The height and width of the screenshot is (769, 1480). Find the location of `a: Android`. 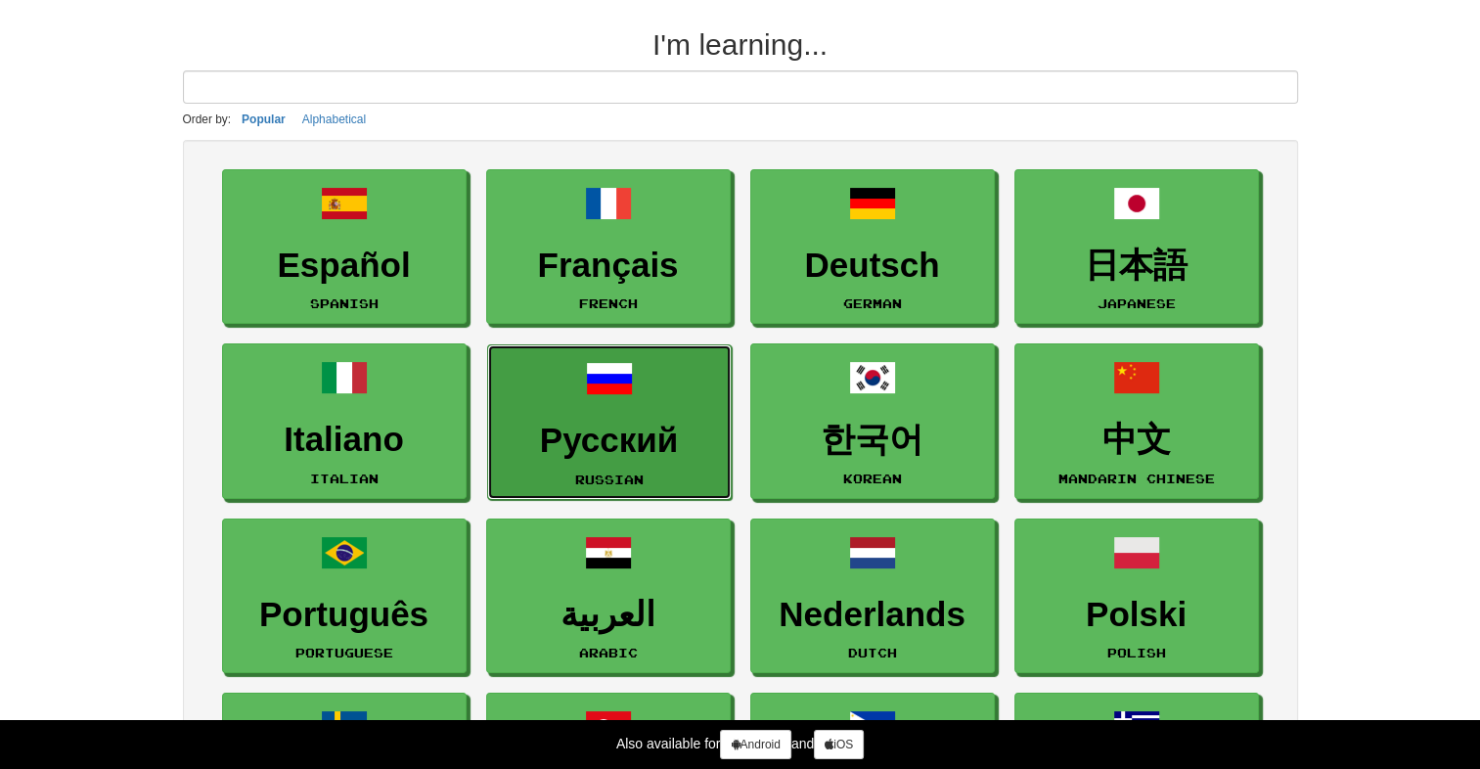

a: Android is located at coordinates (755, 745).